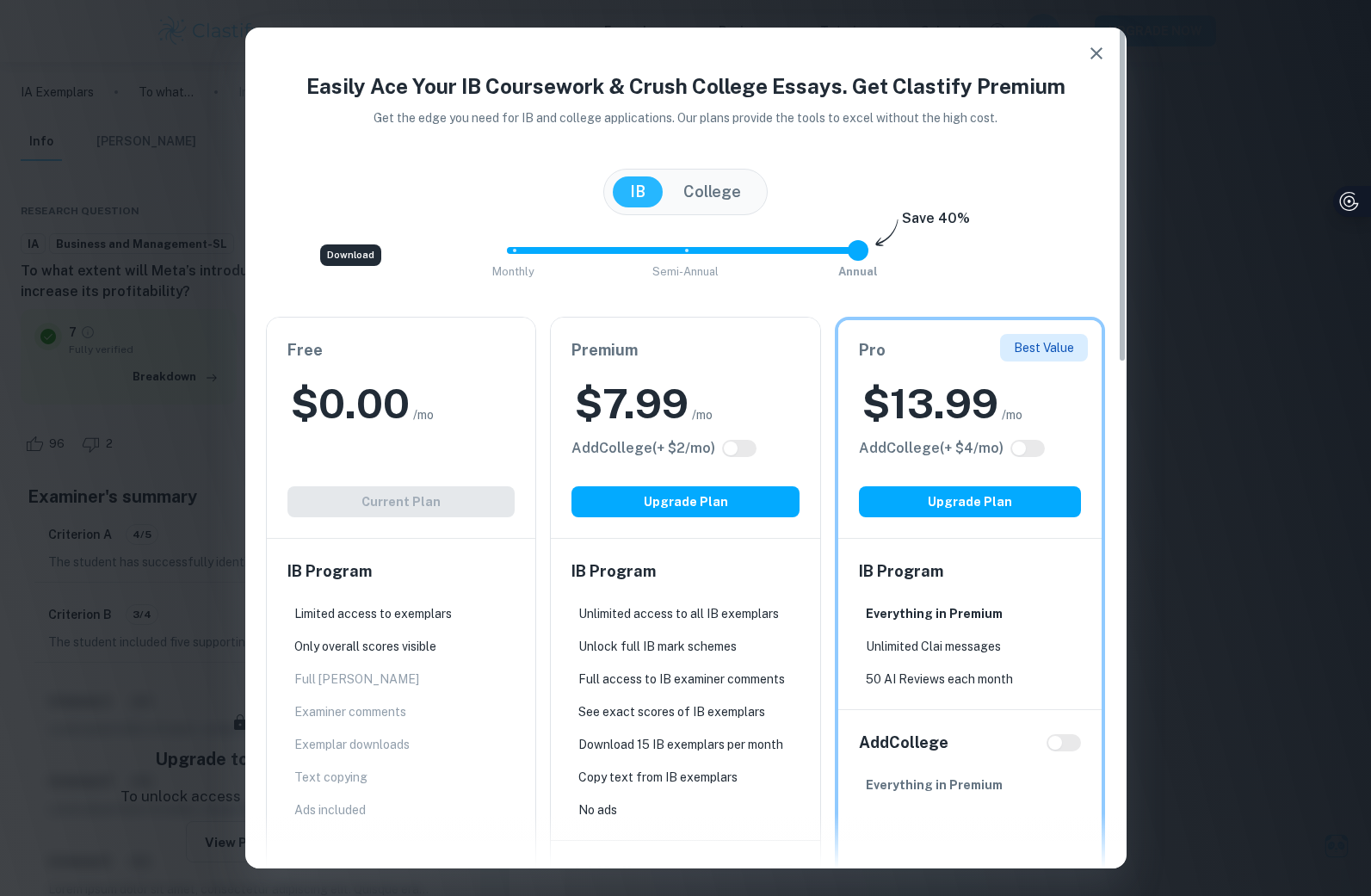 The image size is (1371, 896). Describe the element at coordinates (329, 810) in the screenshot. I see `p: Ads included` at that location.